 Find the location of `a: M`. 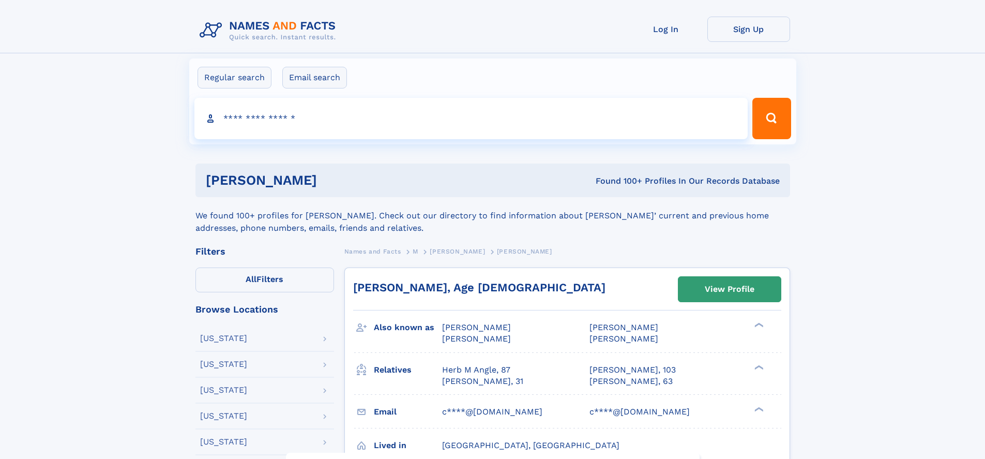

a: M is located at coordinates (415, 251).